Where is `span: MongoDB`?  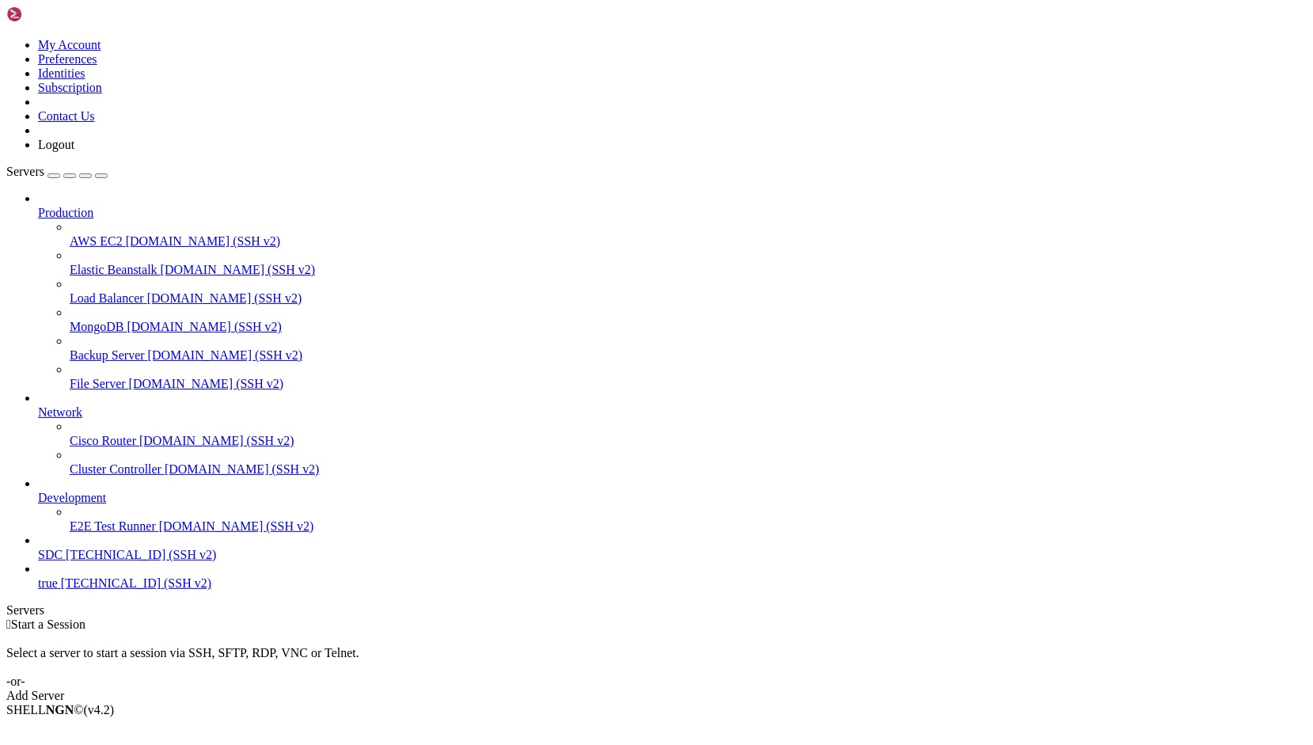 span: MongoDB is located at coordinates (97, 326).